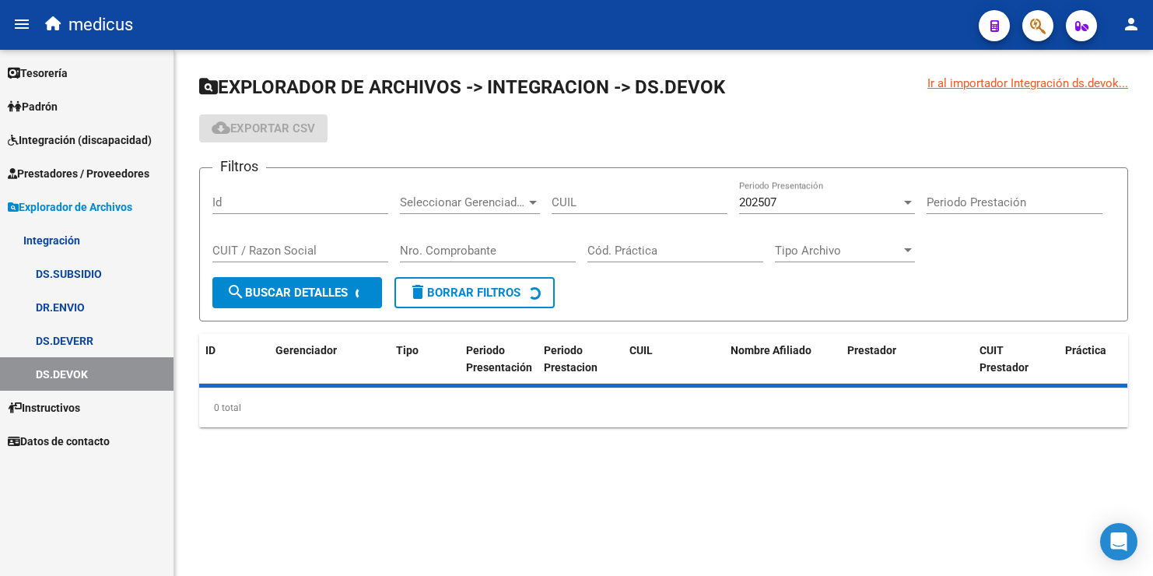 The width and height of the screenshot is (1153, 576). What do you see at coordinates (641, 350) in the screenshot?
I see `span: CUIL` at bounding box center [641, 350].